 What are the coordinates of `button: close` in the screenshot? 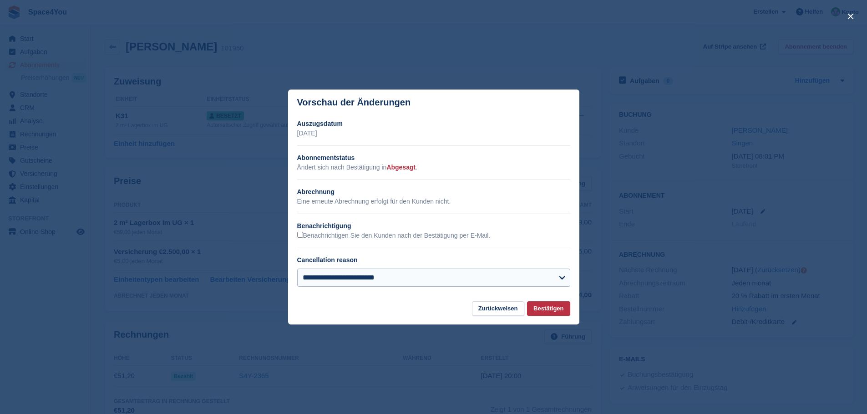 It's located at (850, 16).